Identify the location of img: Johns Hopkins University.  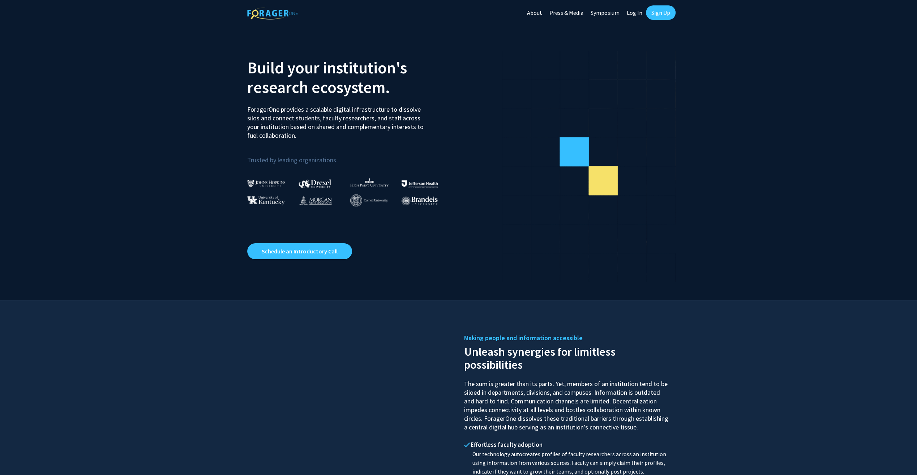
(266, 183).